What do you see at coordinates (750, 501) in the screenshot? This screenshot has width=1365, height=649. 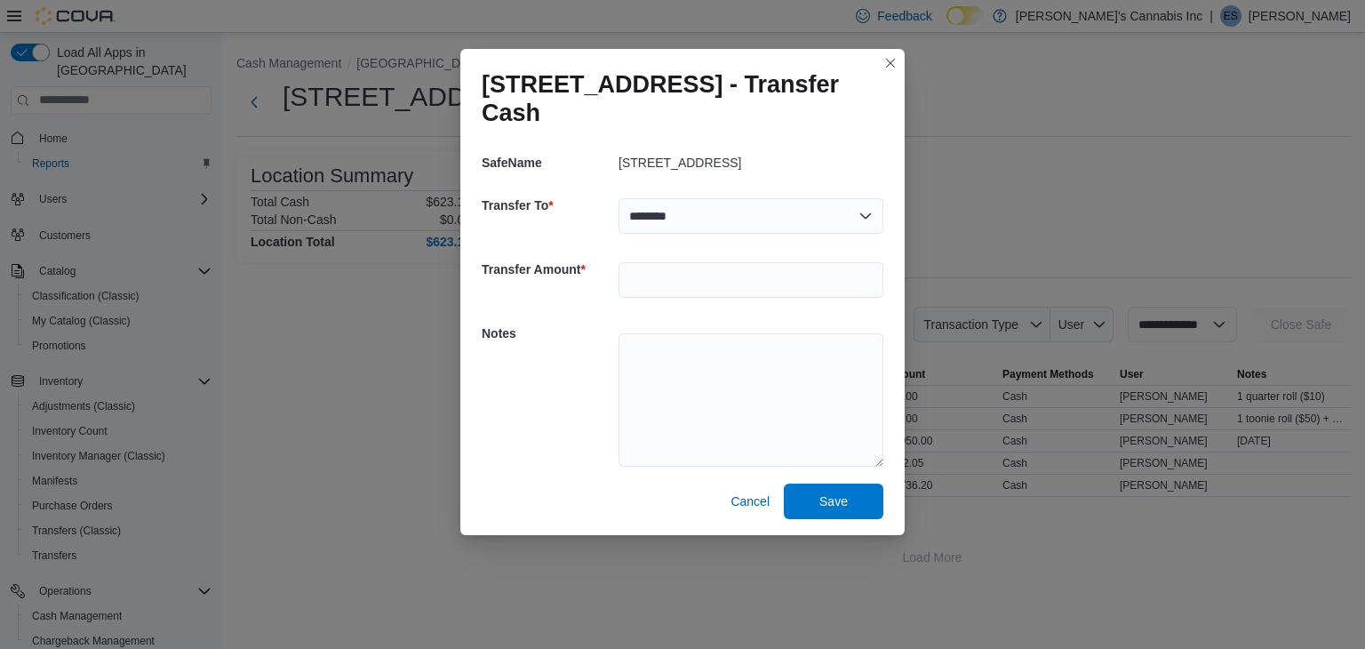 I see `span: Cancel` at bounding box center [750, 501].